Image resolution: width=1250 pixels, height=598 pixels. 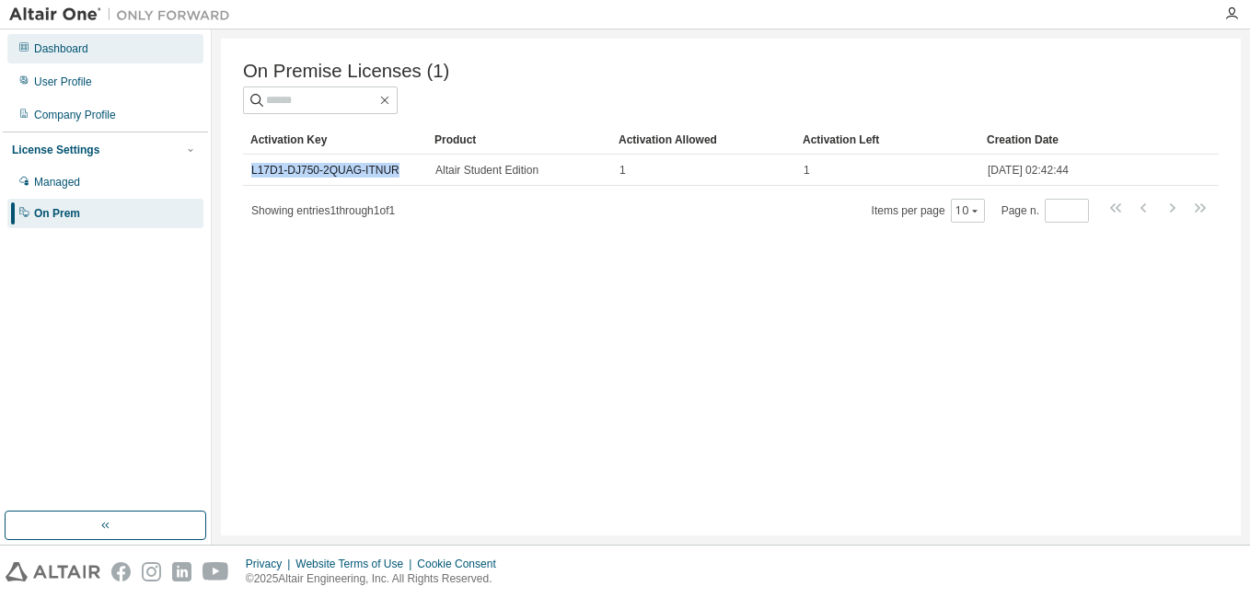 What do you see at coordinates (356, 564) in the screenshot?
I see `div: Website Terms of Use` at bounding box center [356, 564].